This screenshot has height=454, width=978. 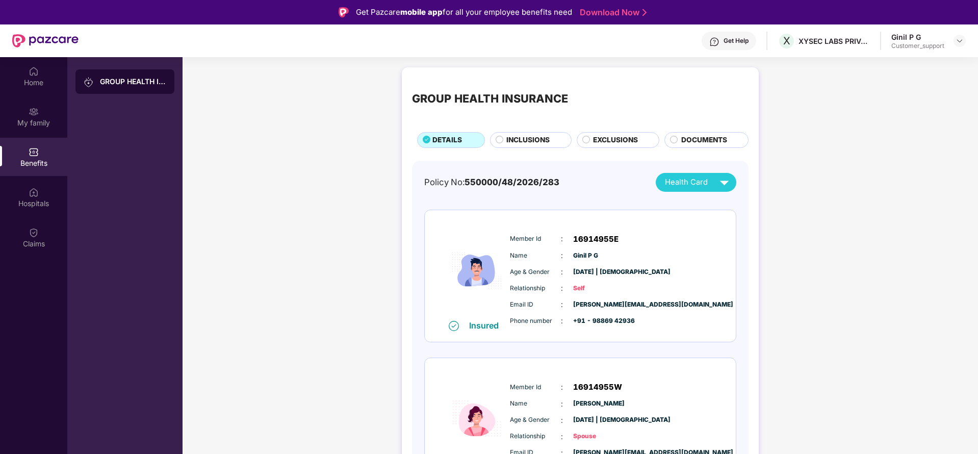 I want to click on img: svg+xml;base64,PHN2ZyBpZD0iQ2xhaW0iIHhtbG5zPSJodHRwOi8vd3d3LnczLm9yZy8yMDAwL3N2ZyIgd2lkdGg9IjIwIi..., so click(x=34, y=233).